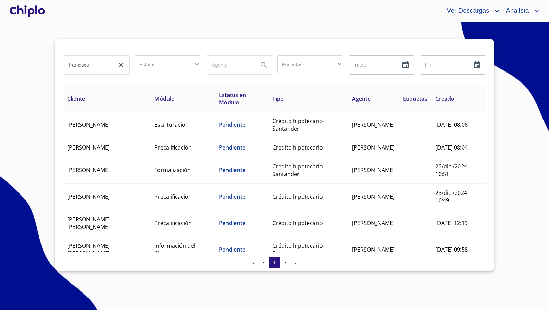 The image size is (549, 310). I want to click on span: Agente, so click(362, 99).